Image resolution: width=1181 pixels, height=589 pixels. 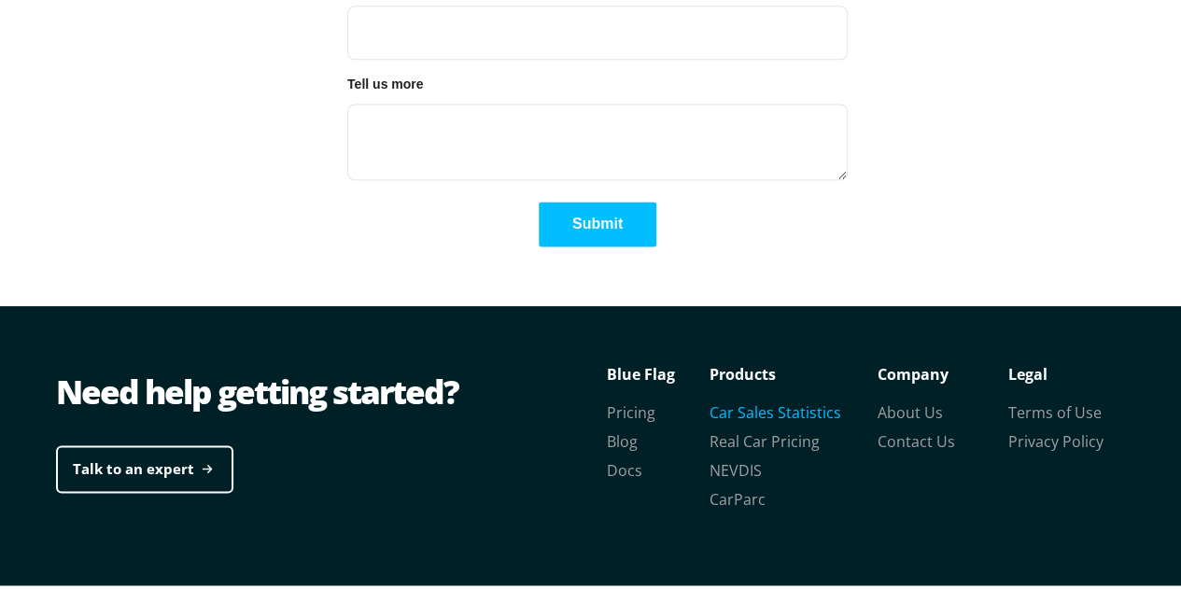 I want to click on a: About Us, so click(x=911, y=409).